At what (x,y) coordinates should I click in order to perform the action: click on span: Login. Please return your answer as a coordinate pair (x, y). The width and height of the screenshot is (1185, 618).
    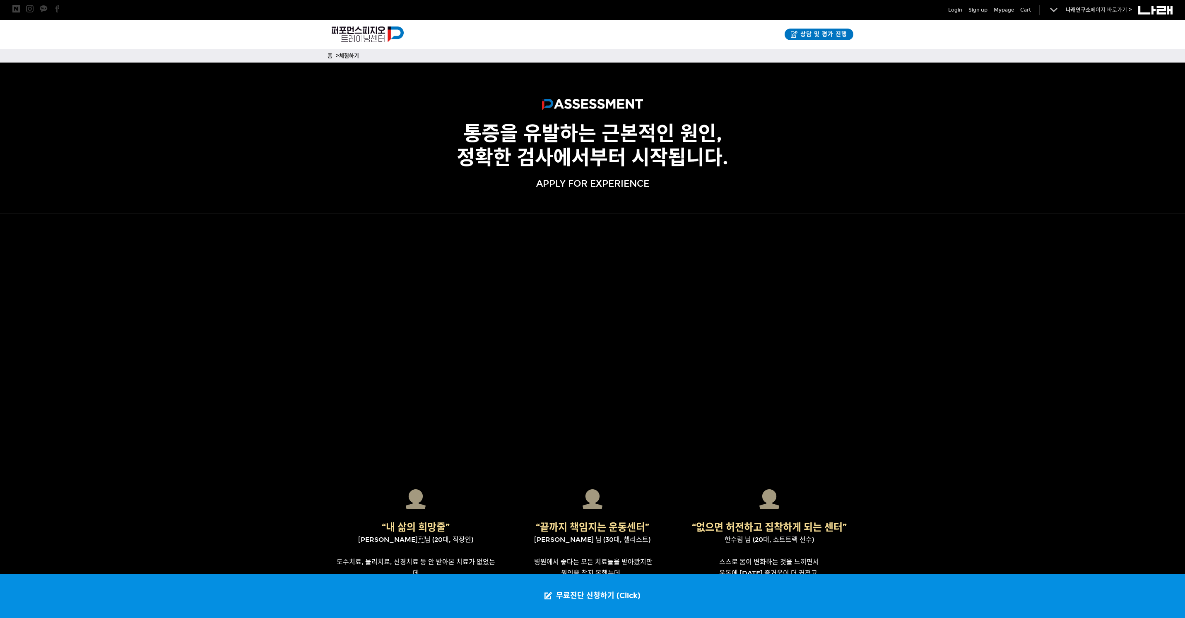
    Looking at the image, I should click on (955, 10).